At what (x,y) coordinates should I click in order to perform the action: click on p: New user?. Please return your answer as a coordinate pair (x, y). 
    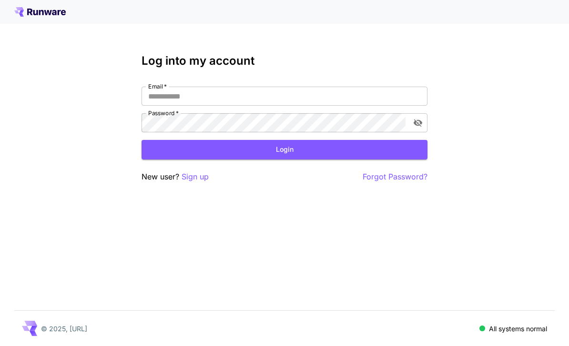
    Looking at the image, I should click on (175, 177).